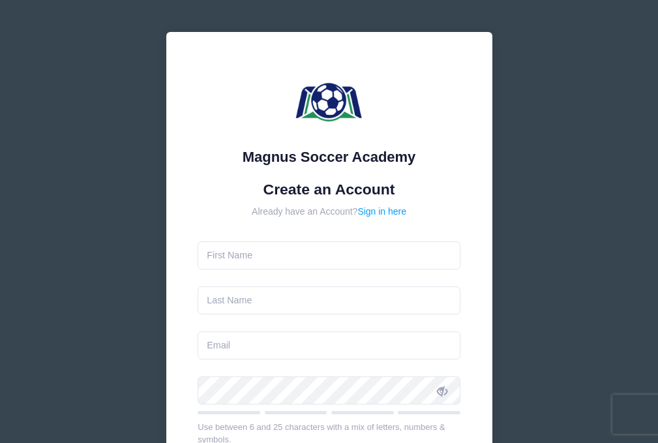 The height and width of the screenshot is (443, 658). Describe the element at coordinates (329, 345) in the screenshot. I see `input: Email` at that location.